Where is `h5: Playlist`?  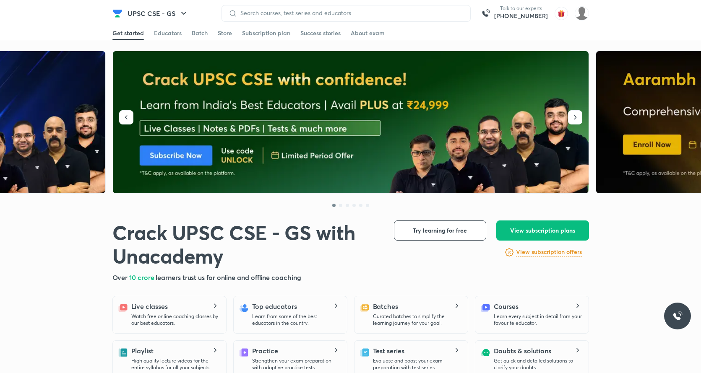
h5: Playlist is located at coordinates (142, 351).